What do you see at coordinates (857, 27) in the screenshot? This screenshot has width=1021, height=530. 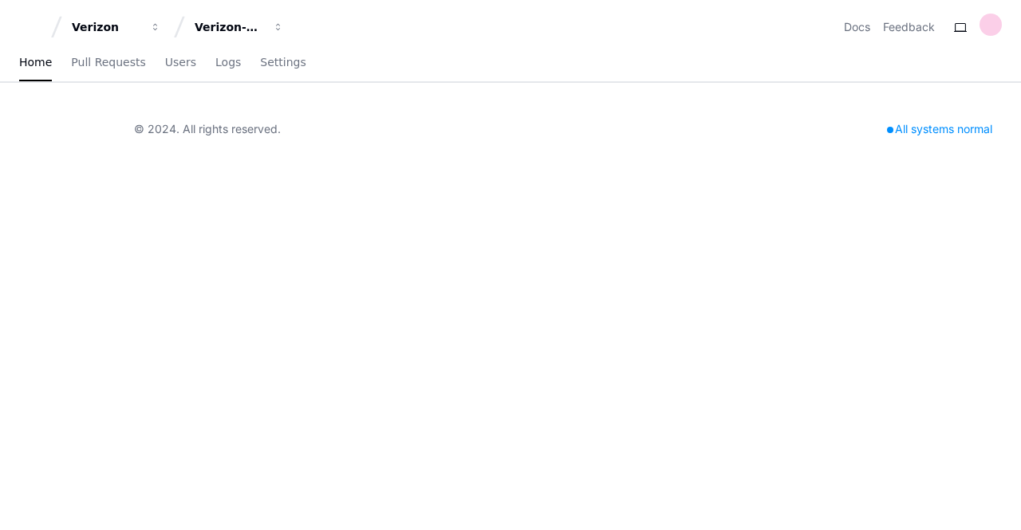 I see `a: Docs` at bounding box center [857, 27].